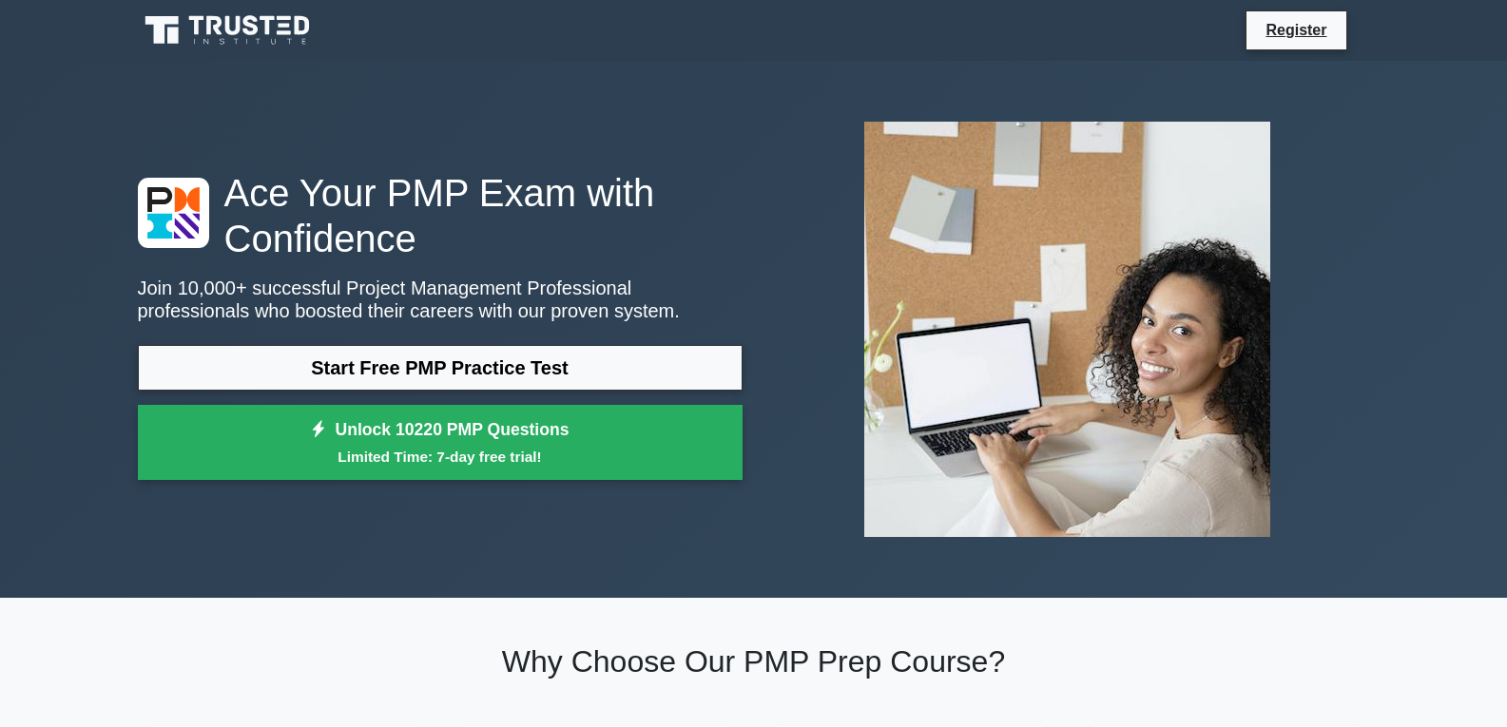  What do you see at coordinates (440, 216) in the screenshot?
I see `h1: Ace Your PMP Exam with Confidence` at bounding box center [440, 216].